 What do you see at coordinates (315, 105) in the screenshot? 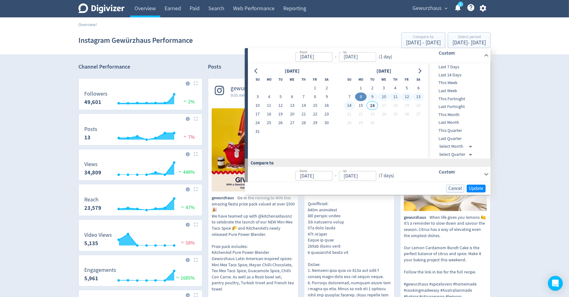
I see `button: 15` at bounding box center [315, 105].